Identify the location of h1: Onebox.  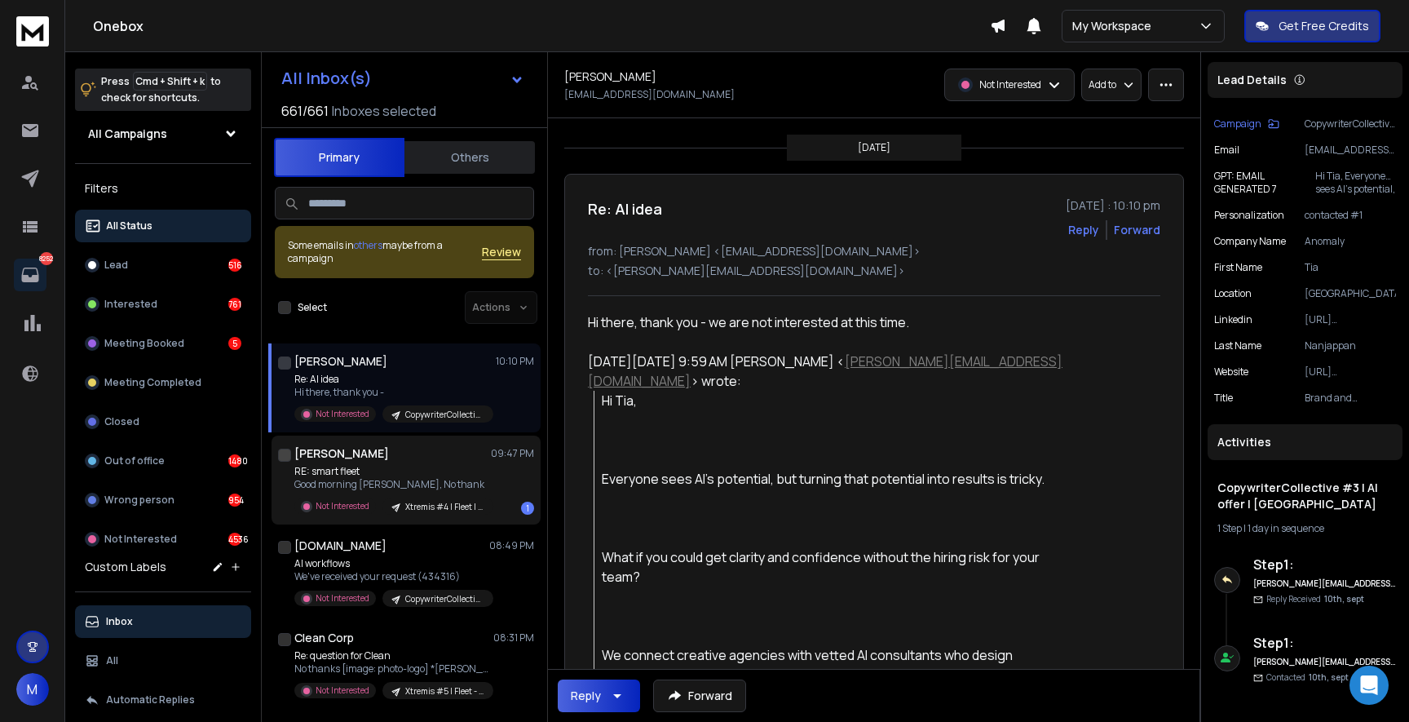
(542, 26).